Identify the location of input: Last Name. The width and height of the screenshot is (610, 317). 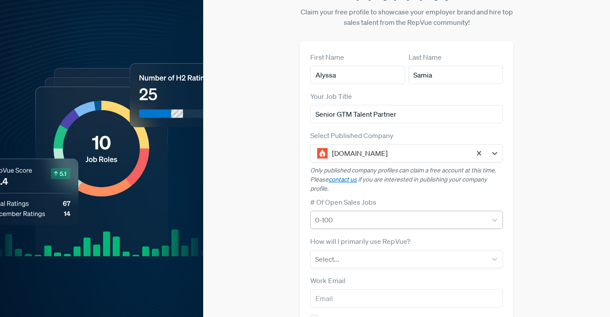
(455, 75).